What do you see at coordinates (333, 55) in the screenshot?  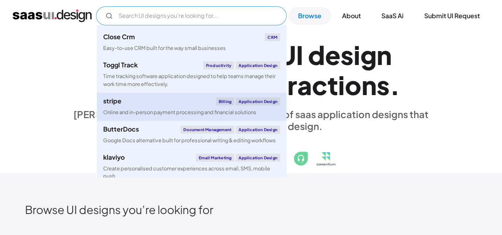 I see `div: e` at bounding box center [333, 55].